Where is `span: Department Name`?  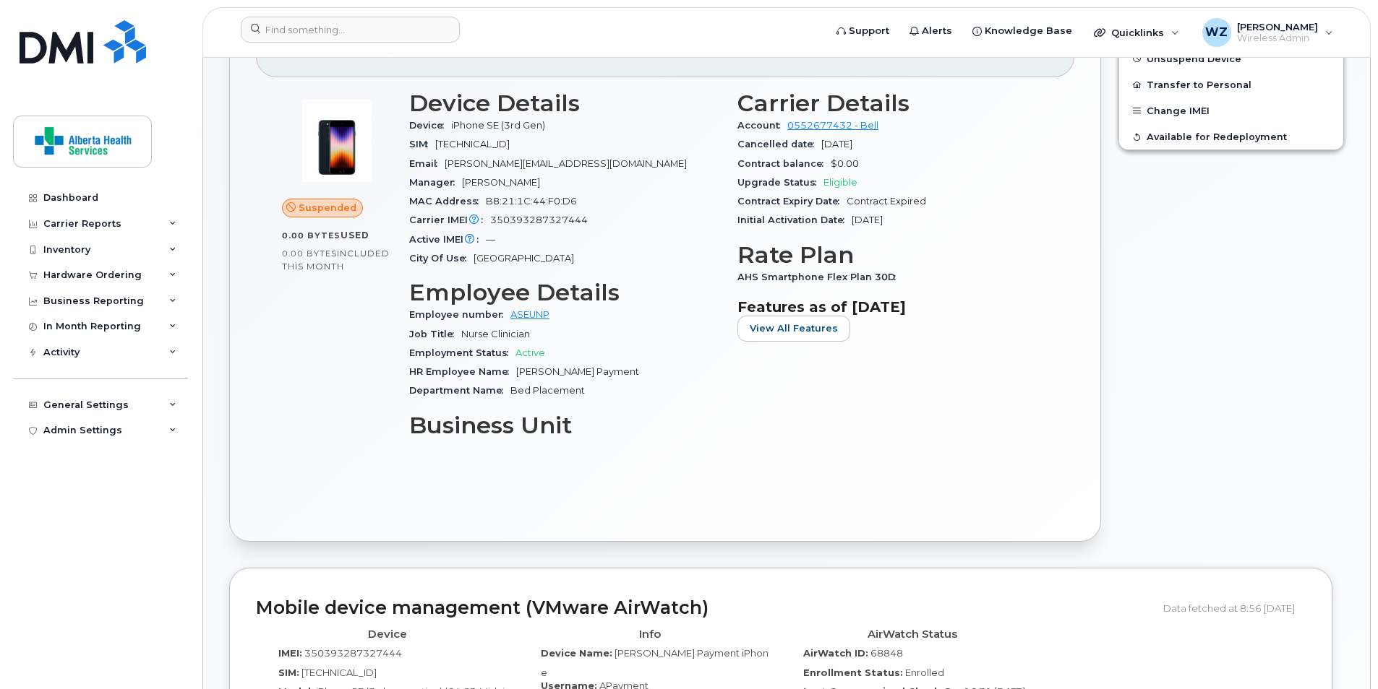
span: Department Name is located at coordinates (460, 390).